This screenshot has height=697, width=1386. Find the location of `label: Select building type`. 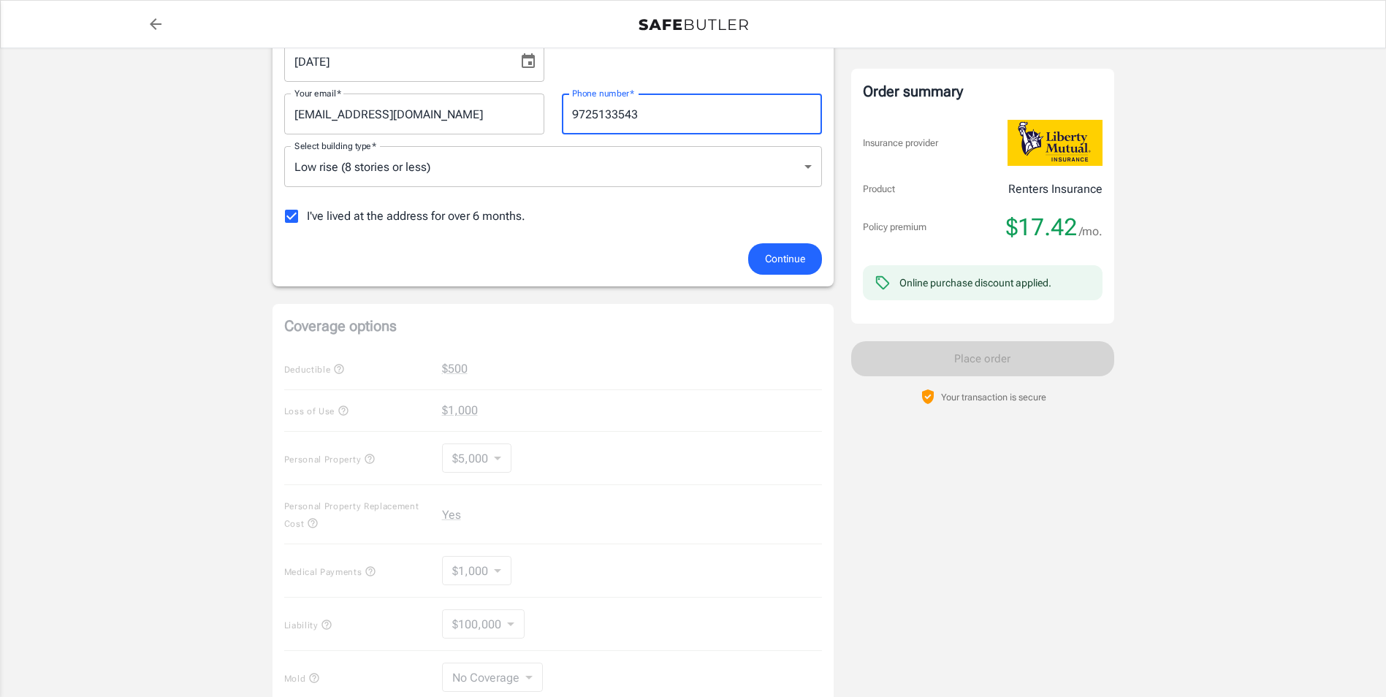

label: Select building type is located at coordinates (335, 145).